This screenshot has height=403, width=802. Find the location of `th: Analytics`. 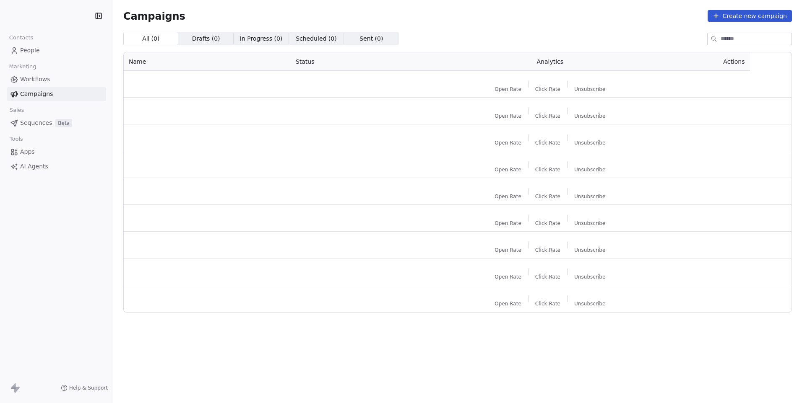

th: Analytics is located at coordinates (550, 62).